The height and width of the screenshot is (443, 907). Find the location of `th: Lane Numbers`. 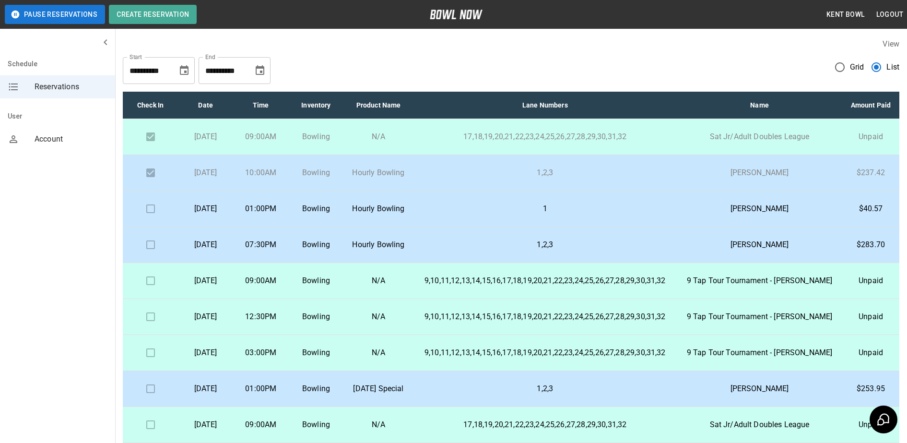

th: Lane Numbers is located at coordinates (545, 105).